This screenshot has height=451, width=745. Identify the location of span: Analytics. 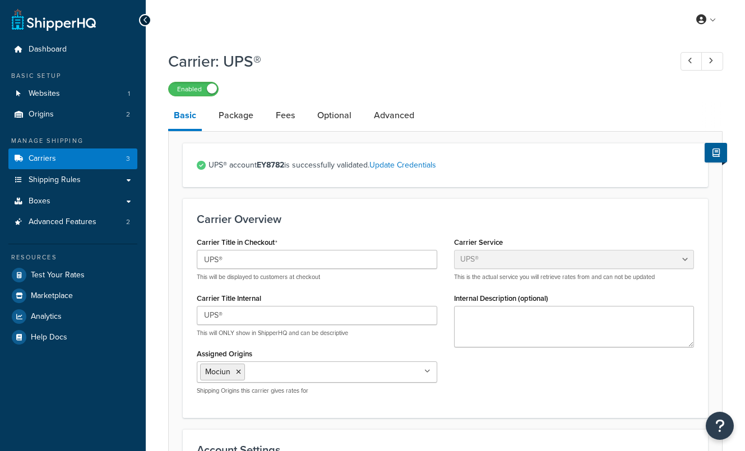
(46, 317).